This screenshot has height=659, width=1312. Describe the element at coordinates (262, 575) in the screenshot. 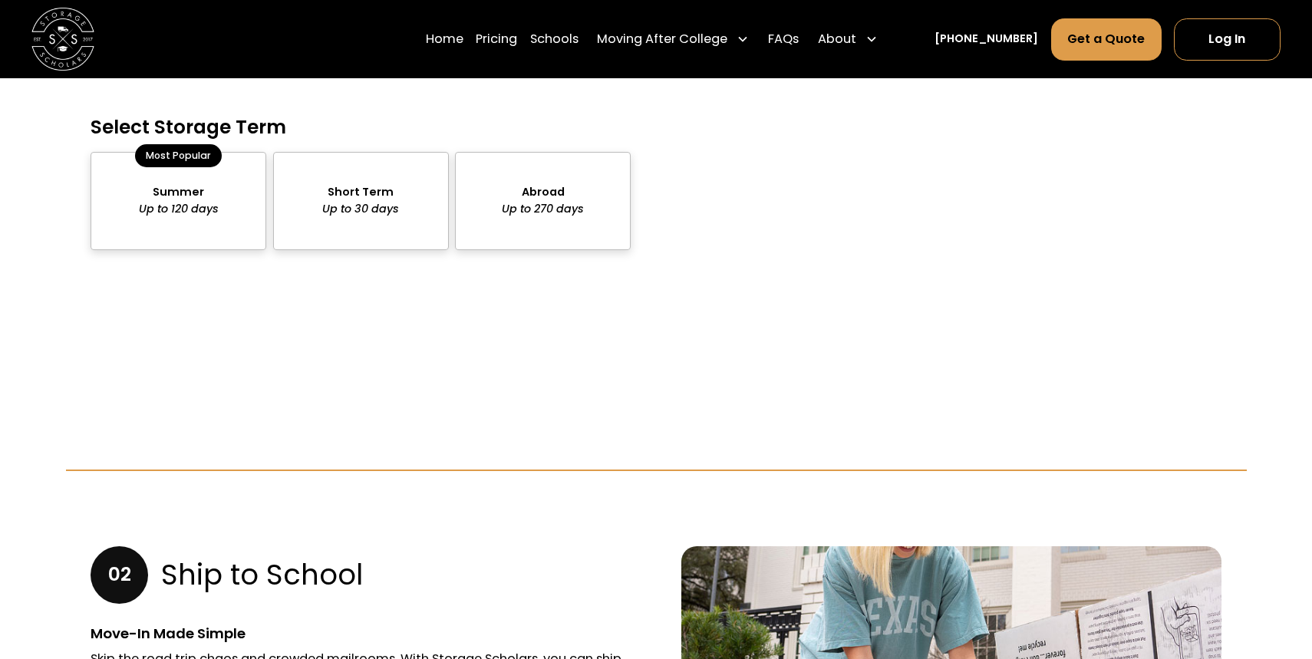

I see `h3: Ship to School` at that location.